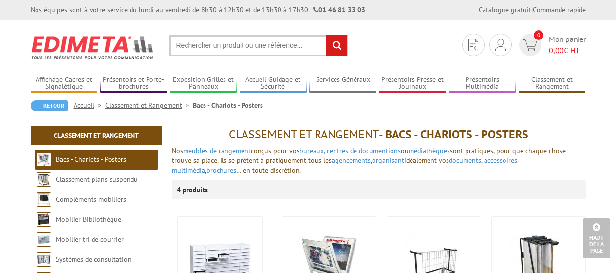  Describe the element at coordinates (44, 219) in the screenshot. I see `img: Mobilier Bibliothèque` at that location.